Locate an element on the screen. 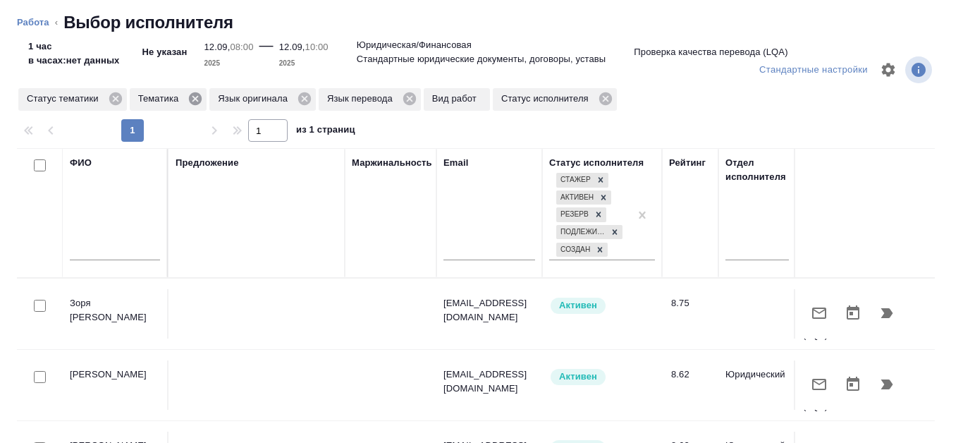  p: 1 час is located at coordinates (74, 47).